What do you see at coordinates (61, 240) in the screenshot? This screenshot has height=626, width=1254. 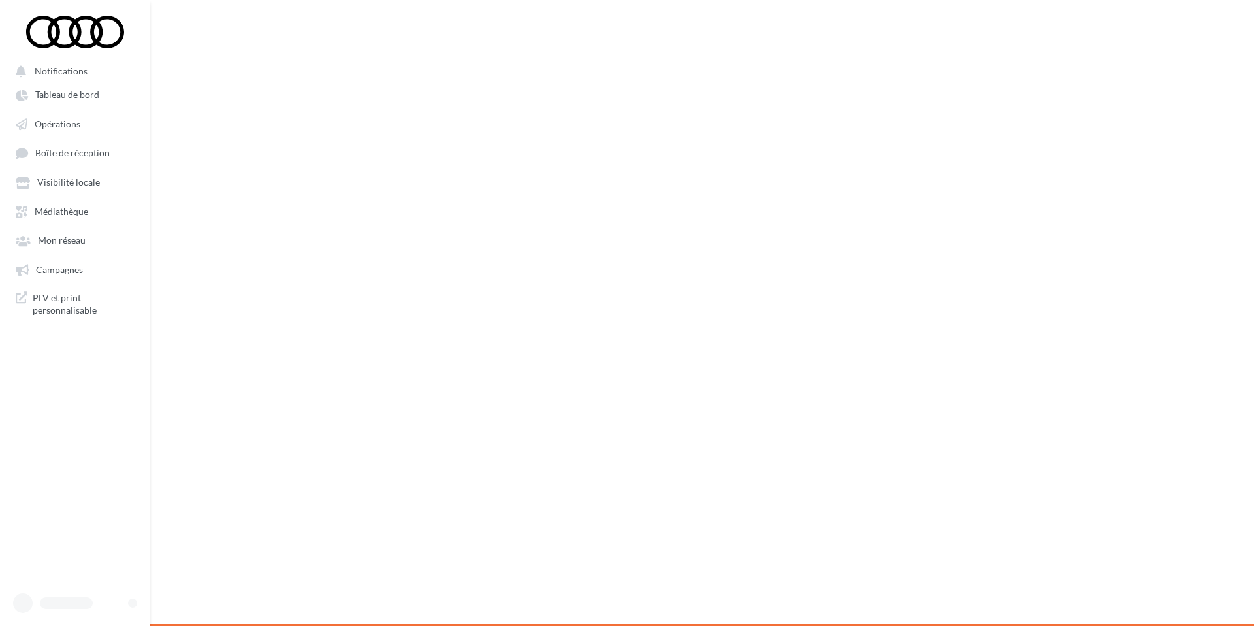 I see `span: Mon réseau` at bounding box center [61, 240].